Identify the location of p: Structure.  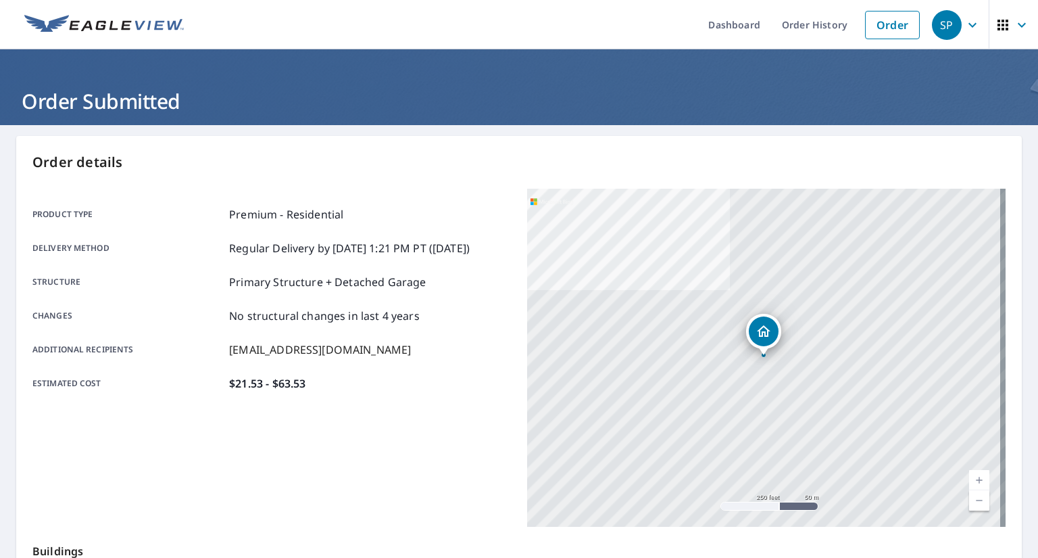
(128, 282).